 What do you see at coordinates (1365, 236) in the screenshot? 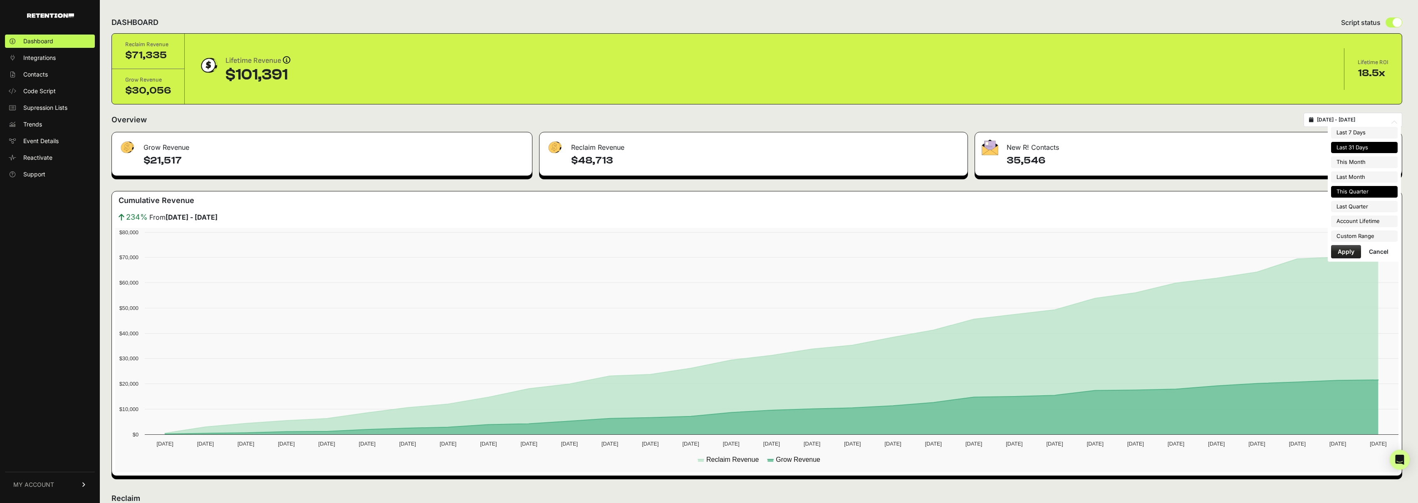
I see `li: Custom Range` at bounding box center [1365, 236].